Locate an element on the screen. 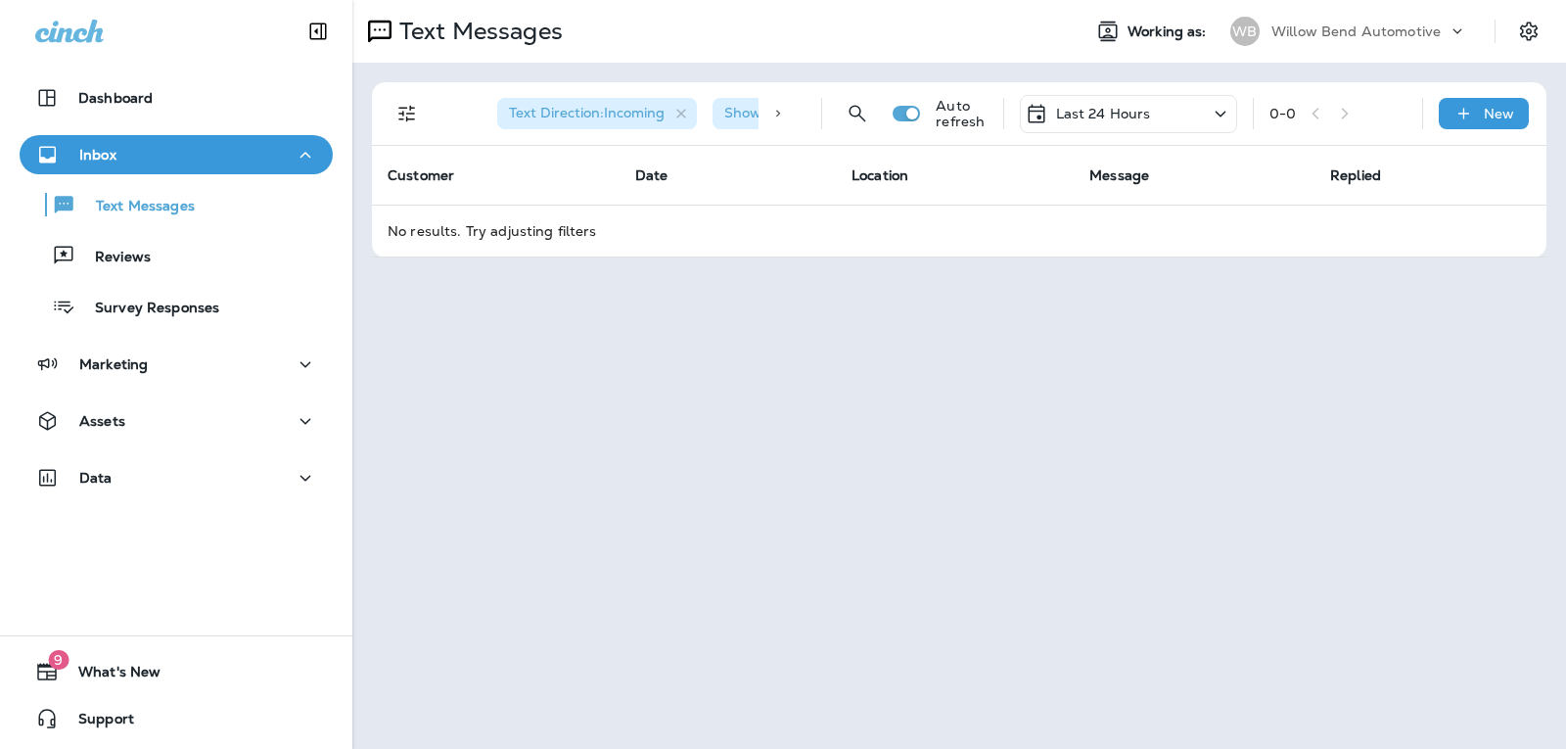 The width and height of the screenshot is (1566, 749). span: Customer is located at coordinates (421, 175).